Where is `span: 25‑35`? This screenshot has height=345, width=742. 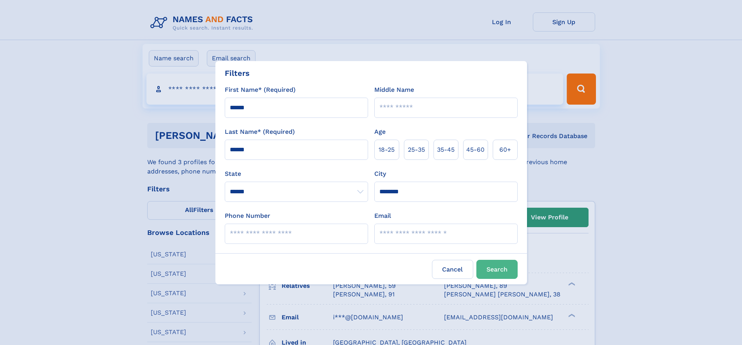
span: 25‑35 is located at coordinates (416, 150).